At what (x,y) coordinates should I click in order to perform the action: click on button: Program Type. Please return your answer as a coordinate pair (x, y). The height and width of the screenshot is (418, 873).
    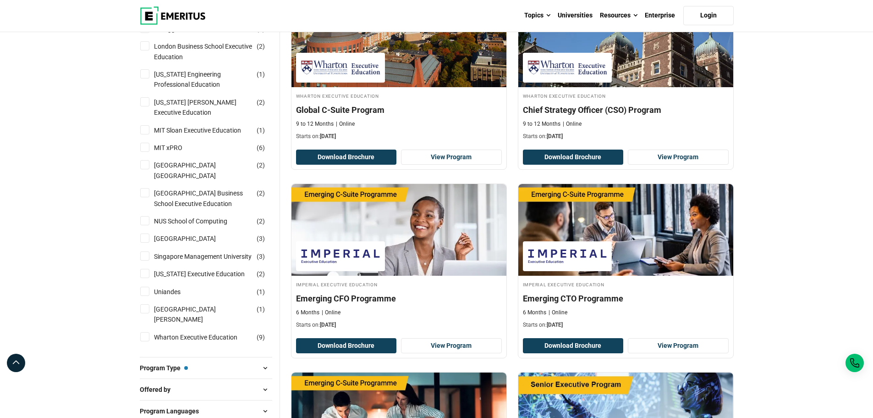
    Looking at the image, I should click on (206, 368).